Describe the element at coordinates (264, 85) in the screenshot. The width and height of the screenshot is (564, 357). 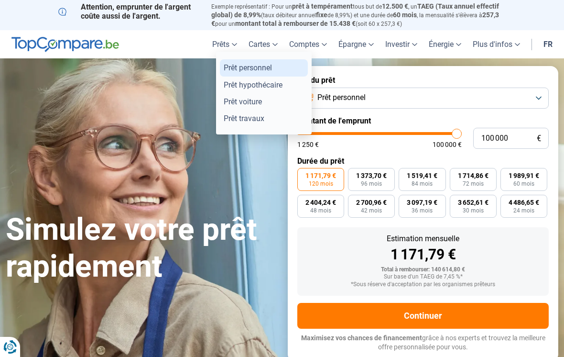
I see `a: Prêt hypothécaire` at that location.